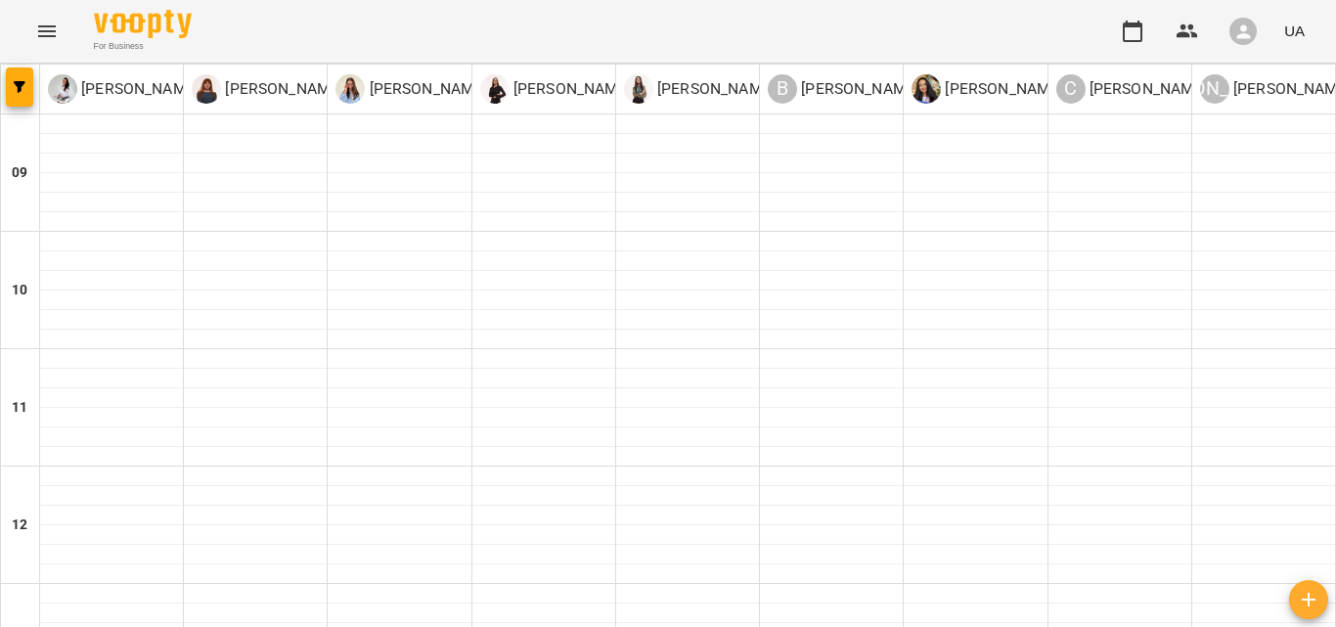 Image resolution: width=1336 pixels, height=627 pixels. Describe the element at coordinates (411, 89) in the screenshot. I see `div: Анастасія Сікунда` at that location.